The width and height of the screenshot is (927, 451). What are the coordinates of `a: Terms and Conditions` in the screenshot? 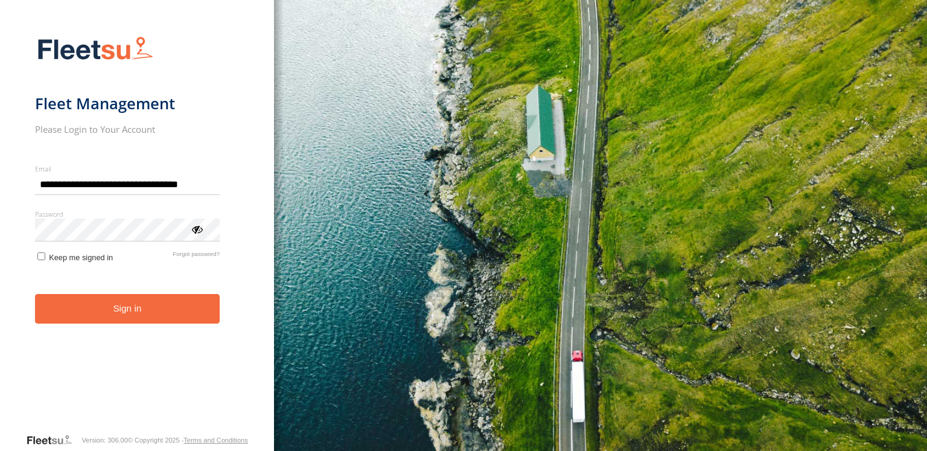 It's located at (216, 440).